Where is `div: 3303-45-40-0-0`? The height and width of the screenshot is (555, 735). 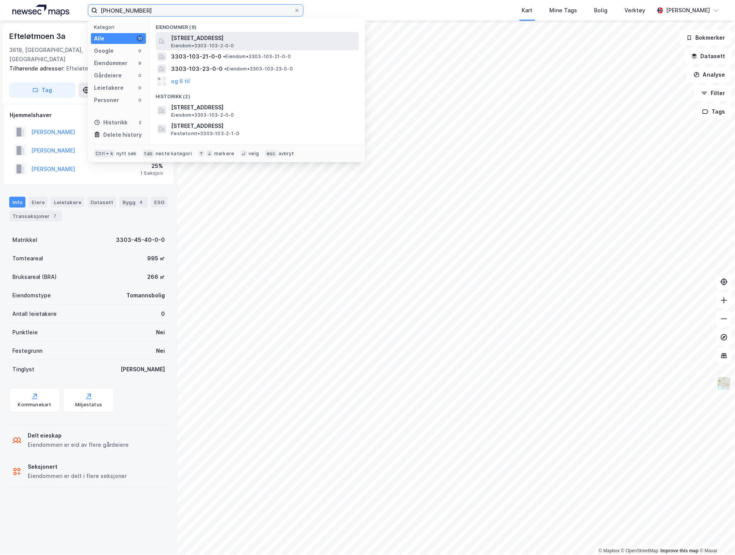 div: 3303-45-40-0-0 is located at coordinates (140, 240).